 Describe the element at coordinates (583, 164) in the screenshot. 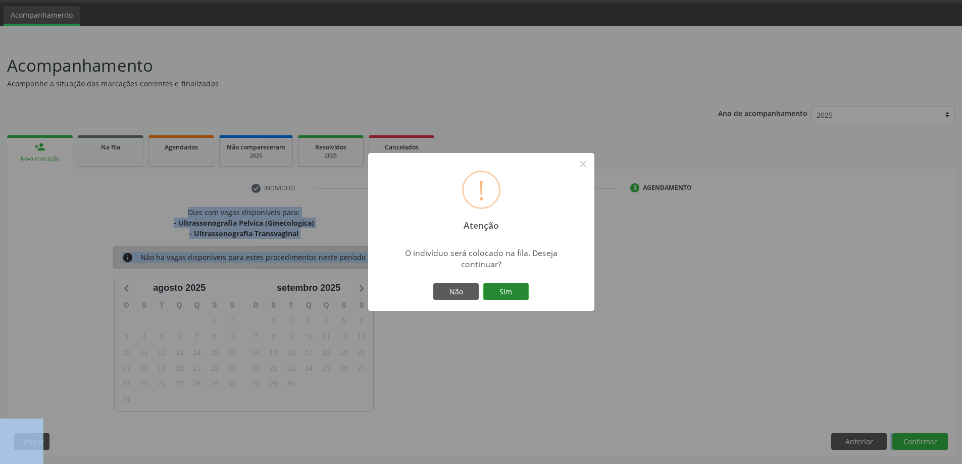

I see `button: Close this dialog` at that location.